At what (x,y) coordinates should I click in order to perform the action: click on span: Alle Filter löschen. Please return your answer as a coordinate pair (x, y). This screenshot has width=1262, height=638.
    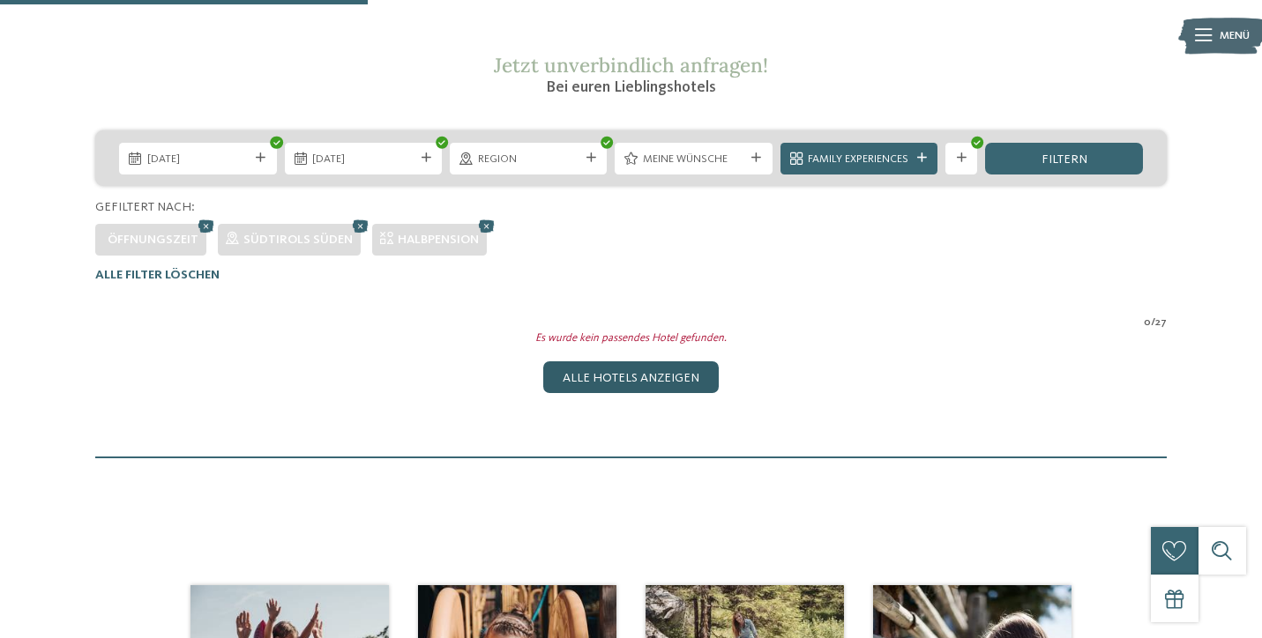
    Looking at the image, I should click on (157, 275).